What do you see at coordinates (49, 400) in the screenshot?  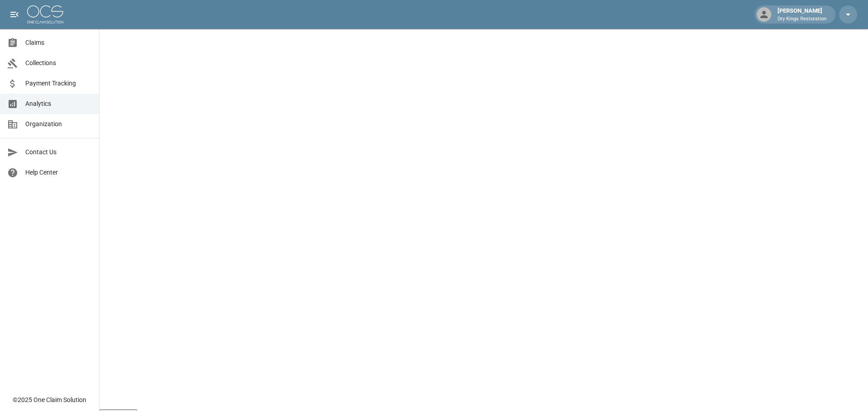 I see `div: © 2025 One Claim Solution` at bounding box center [49, 400].